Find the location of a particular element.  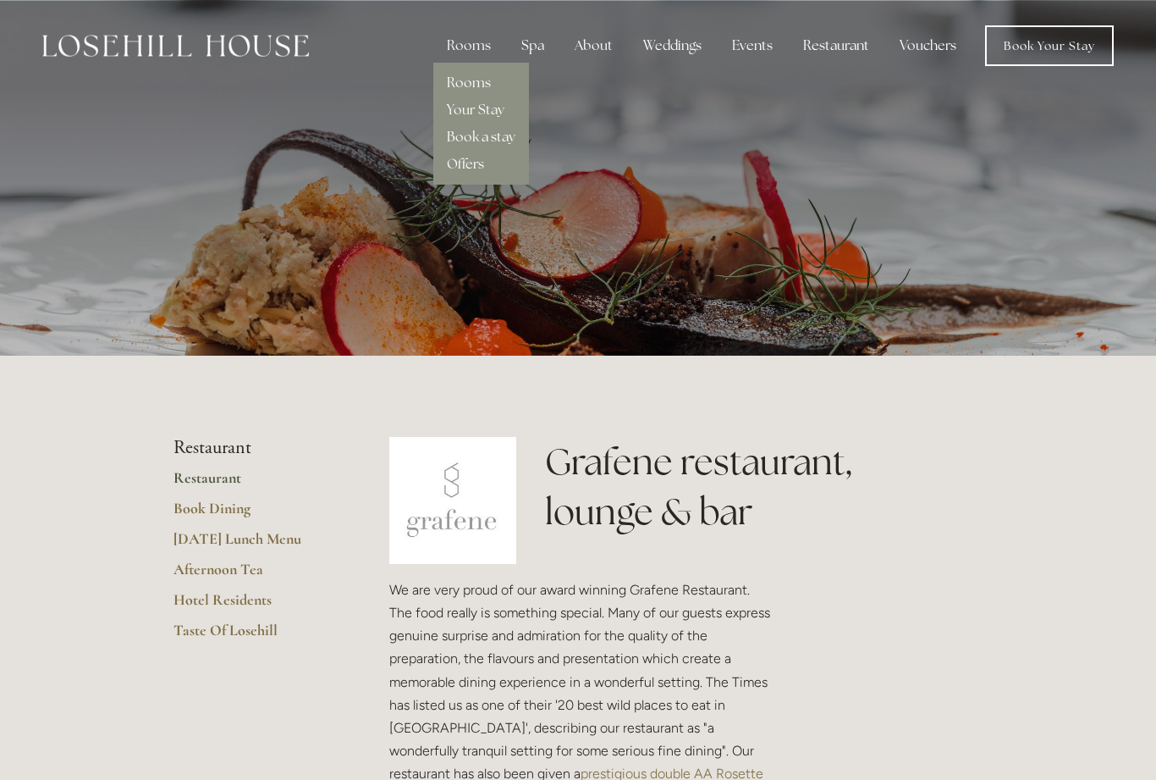

a: Offers is located at coordinates (466, 163).